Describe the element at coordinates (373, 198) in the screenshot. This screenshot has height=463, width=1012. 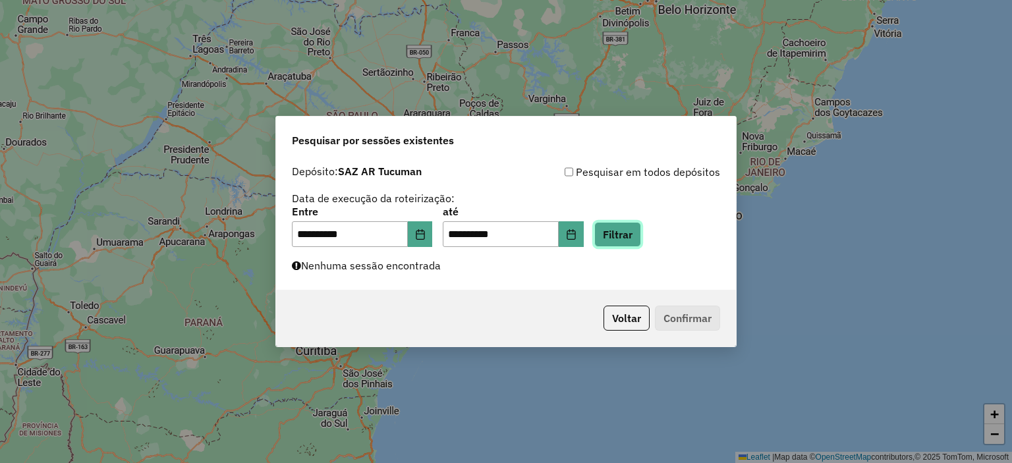
I see `label: Data de execução da roteirização:` at that location.